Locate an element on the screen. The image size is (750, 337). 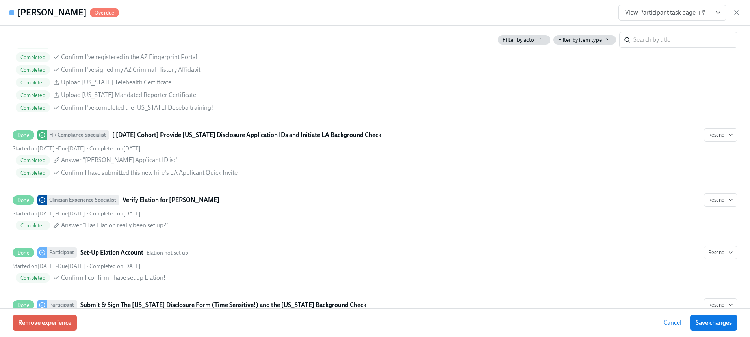
span: Confirm I have submitted this new hire's LA Applicant Quick Invite is located at coordinates (149, 173).